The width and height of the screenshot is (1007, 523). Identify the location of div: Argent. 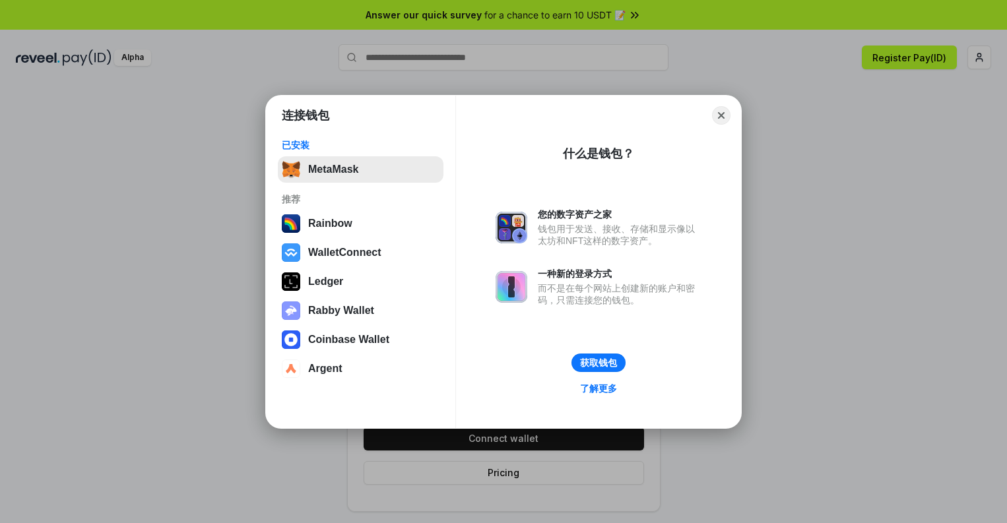
(325, 369).